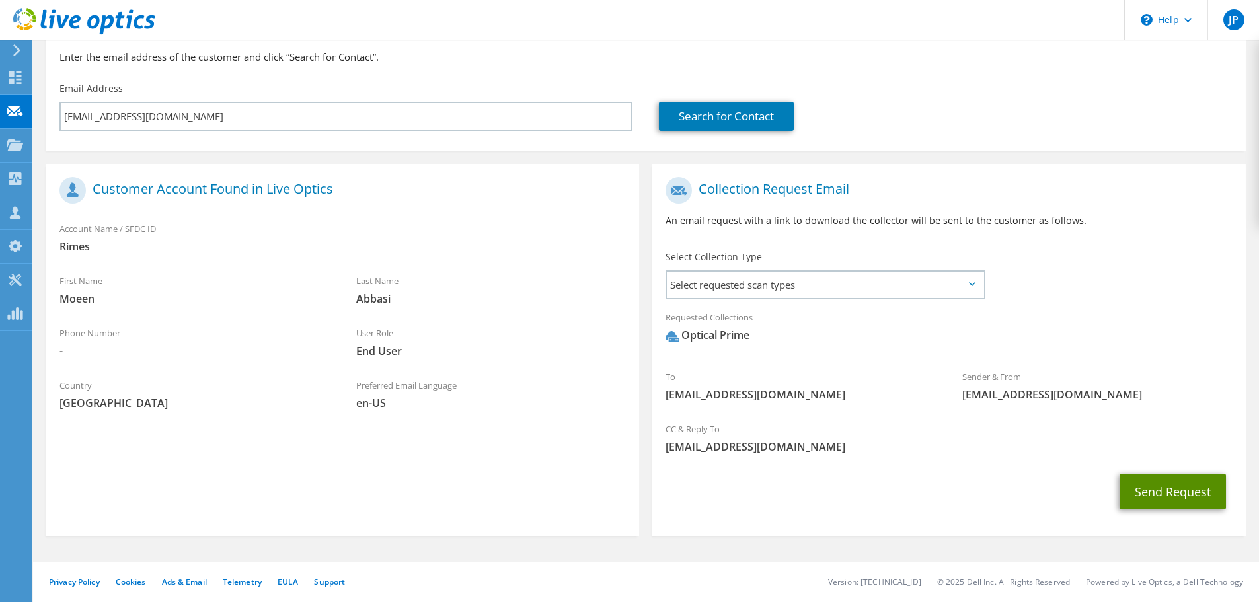 The image size is (1259, 602). What do you see at coordinates (342, 247) in the screenshot?
I see `span: Rimes` at bounding box center [342, 247].